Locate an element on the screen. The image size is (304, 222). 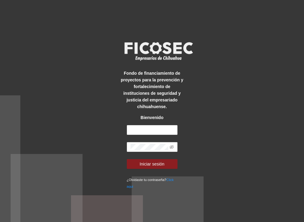
strong: Fondo de financiamiento de proyectos para la prevención y fortalecimiento de instituciones de seg... is located at coordinates (152, 90).